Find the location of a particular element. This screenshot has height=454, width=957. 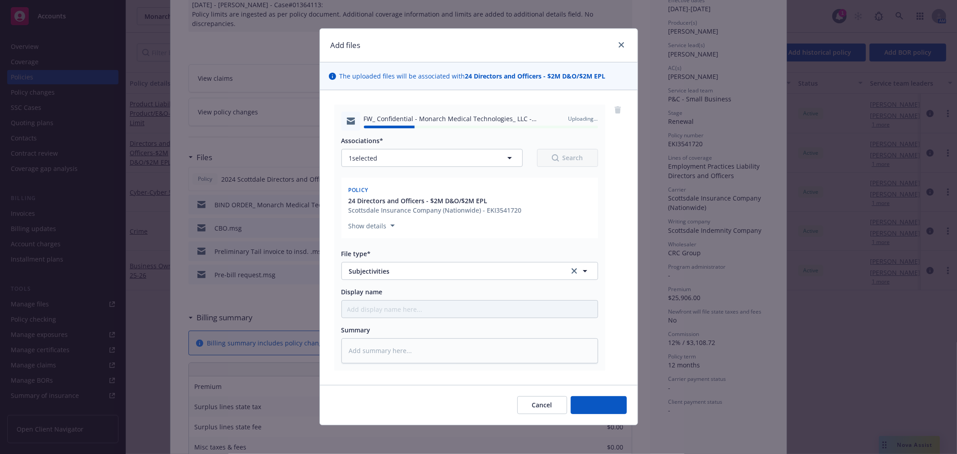

button: Show details is located at coordinates (372, 226).